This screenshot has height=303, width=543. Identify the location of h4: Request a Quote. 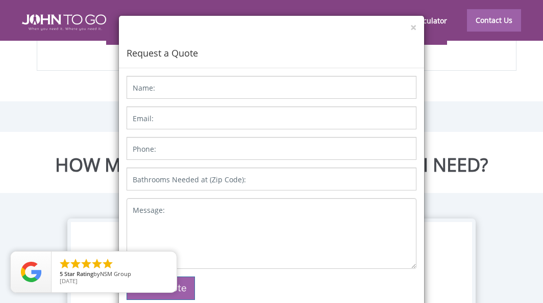
(271, 46).